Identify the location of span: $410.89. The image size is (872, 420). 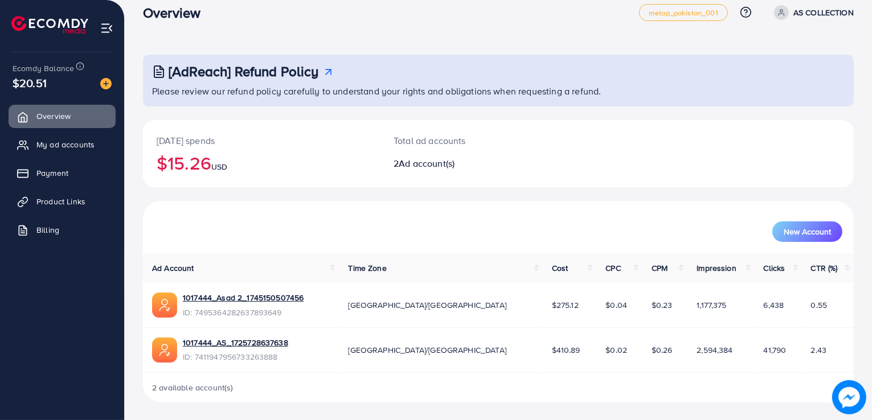
(566, 350).